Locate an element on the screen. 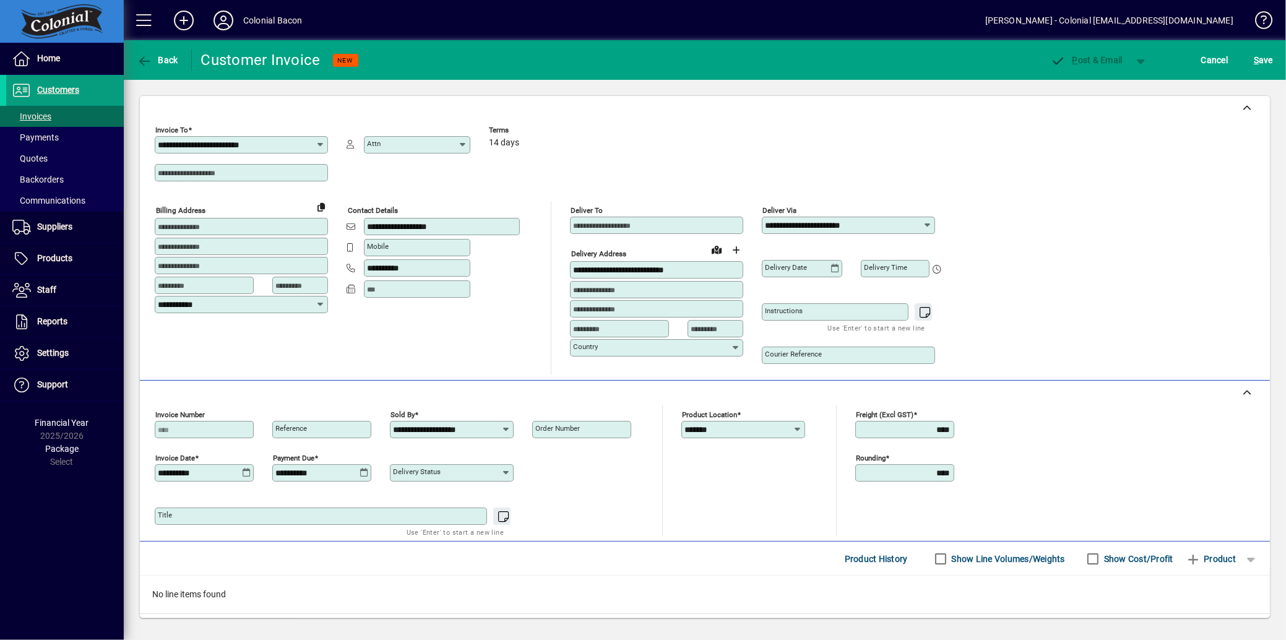 The image size is (1286, 640). div: No line items found is located at coordinates (705, 594).